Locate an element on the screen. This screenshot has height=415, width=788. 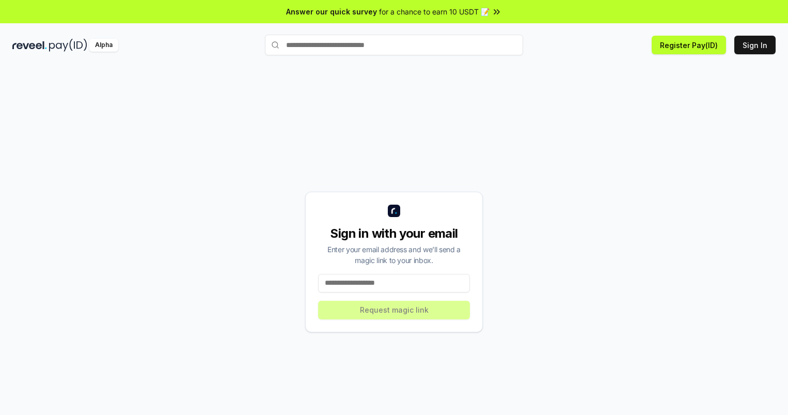
img: logo_small is located at coordinates (394, 211).